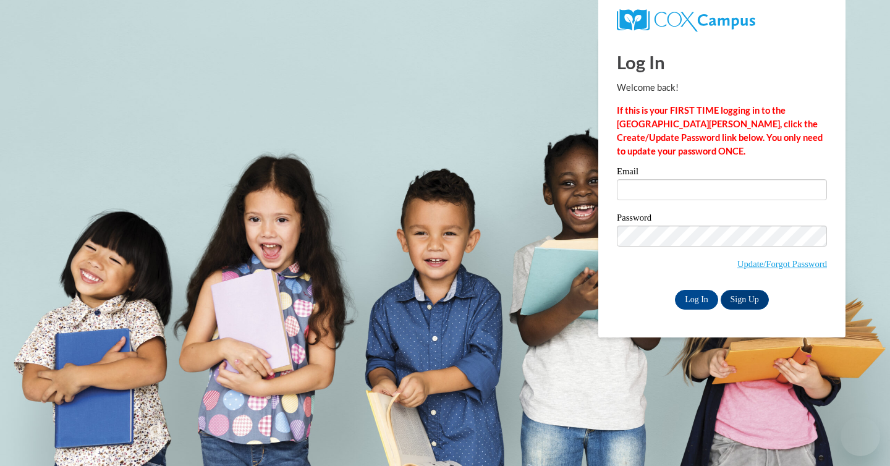 Image resolution: width=890 pixels, height=466 pixels. What do you see at coordinates (722, 219) in the screenshot?
I see `label: Password` at bounding box center [722, 219].